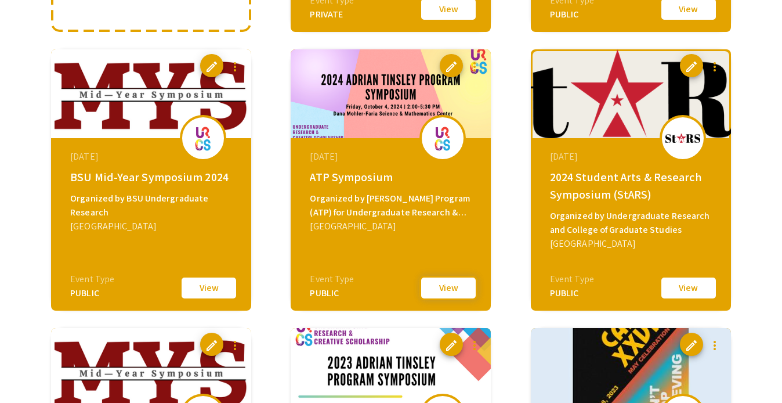 Image resolution: width=782 pixels, height=403 pixels. What do you see at coordinates (153, 205) in the screenshot?
I see `div: Organized by BSU Undergraduate Research` at bounding box center [153, 205].